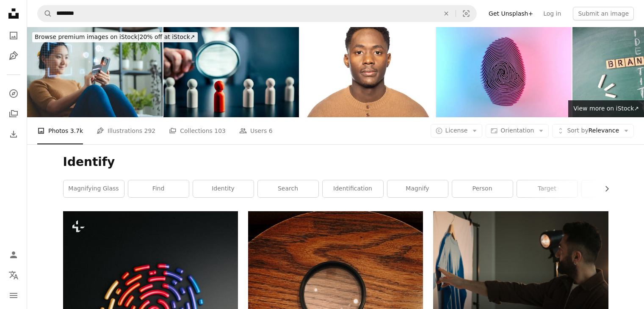 Image resolution: width=644 pixels, height=309 pixels. I want to click on span: 20% off at iStock ↗, so click(115, 37).